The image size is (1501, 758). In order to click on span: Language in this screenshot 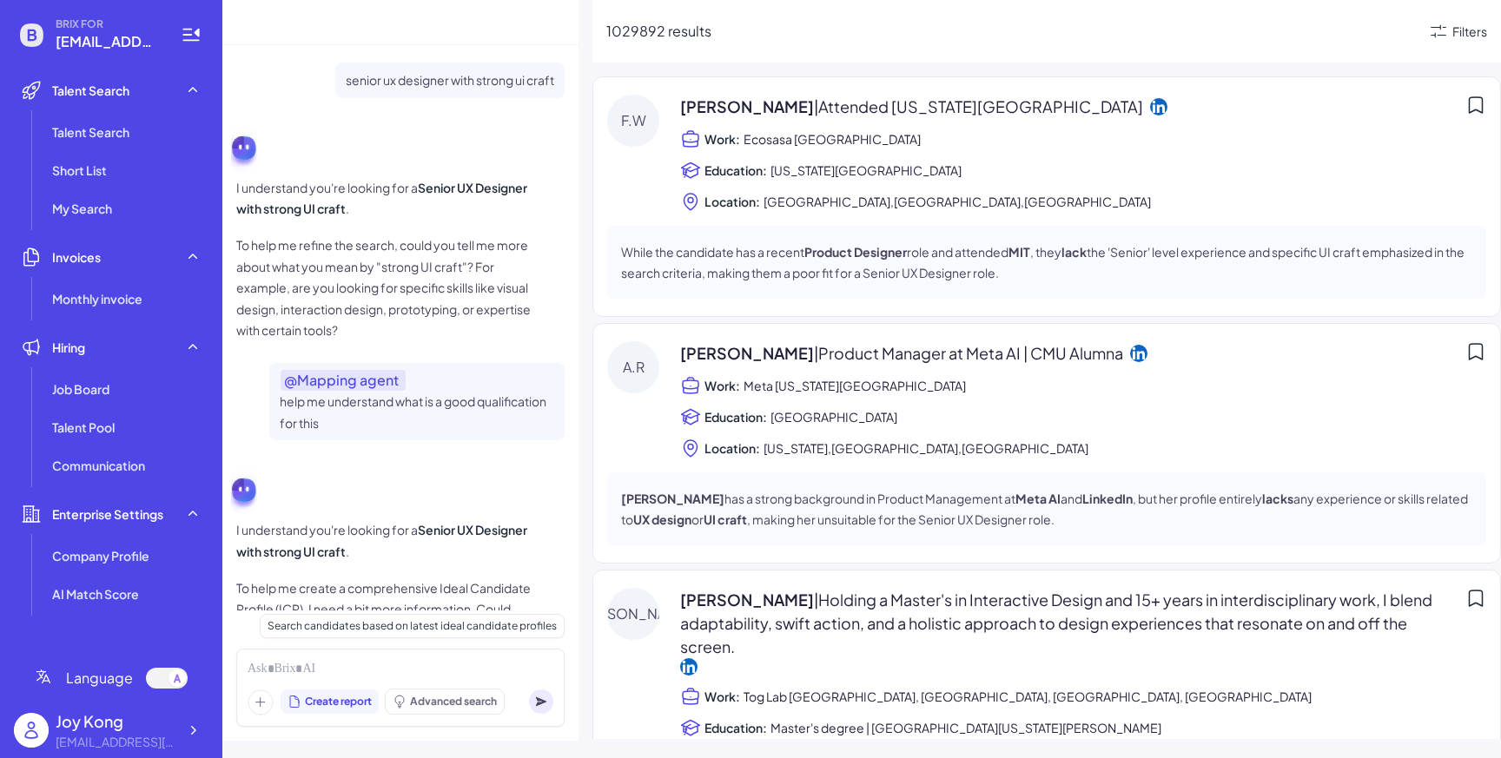, I will do `click(99, 678)`.